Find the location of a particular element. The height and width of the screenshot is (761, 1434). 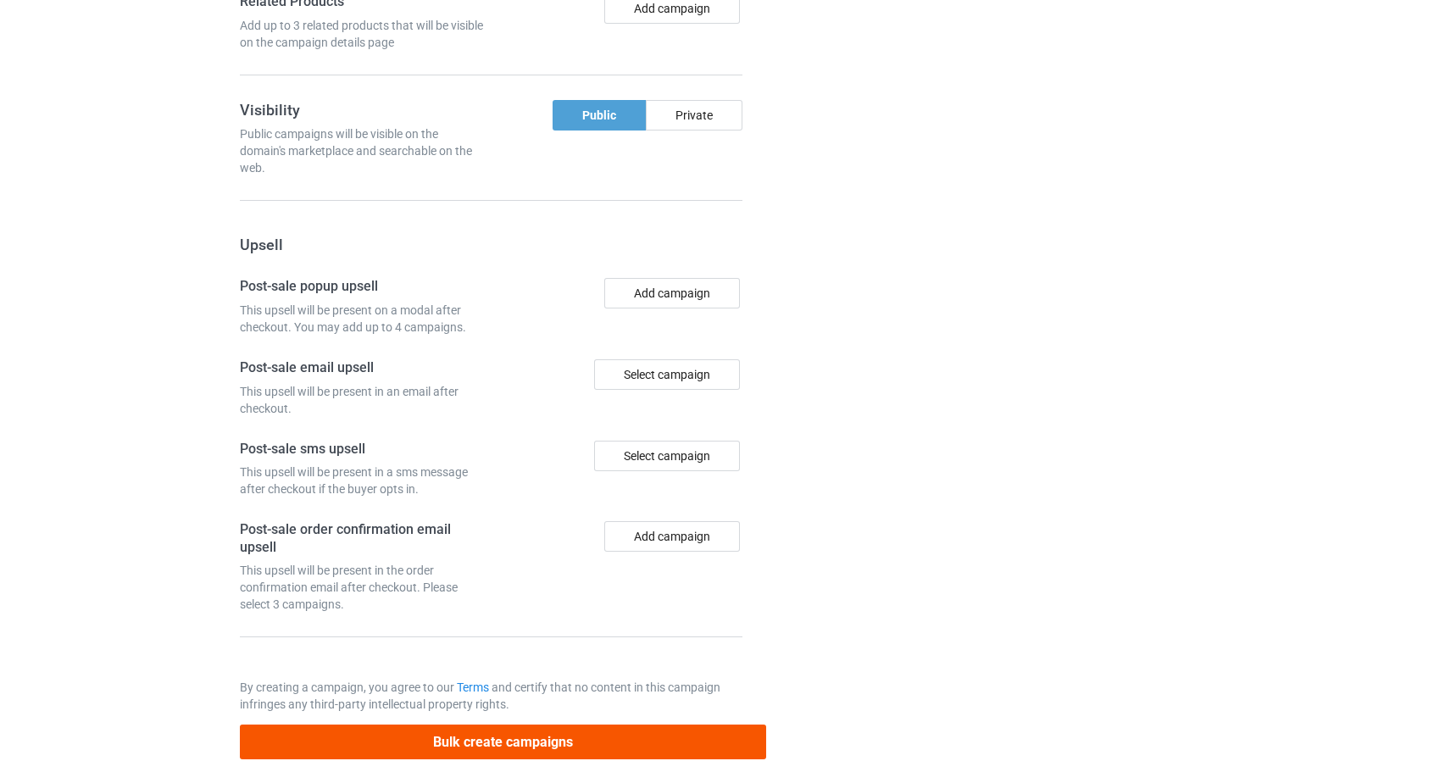

div: This upsell will be present in a sms message after checkout if the buyer opts in. is located at coordinates (363, 480).